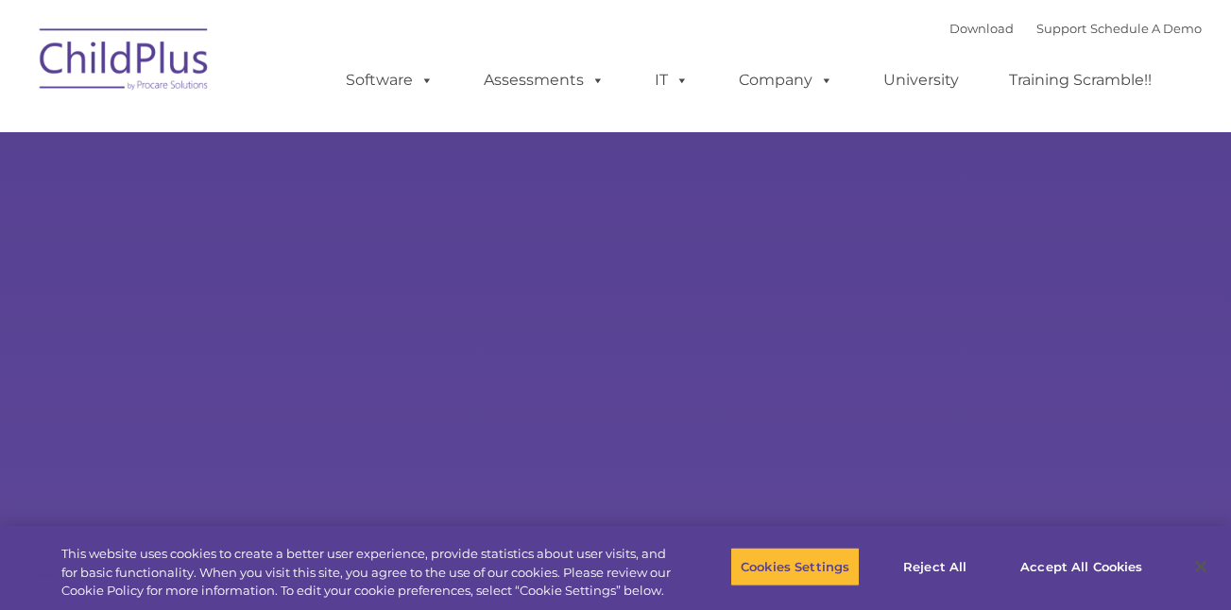 This screenshot has width=1231, height=610. Describe the element at coordinates (544, 80) in the screenshot. I see `a: Assessments` at that location.